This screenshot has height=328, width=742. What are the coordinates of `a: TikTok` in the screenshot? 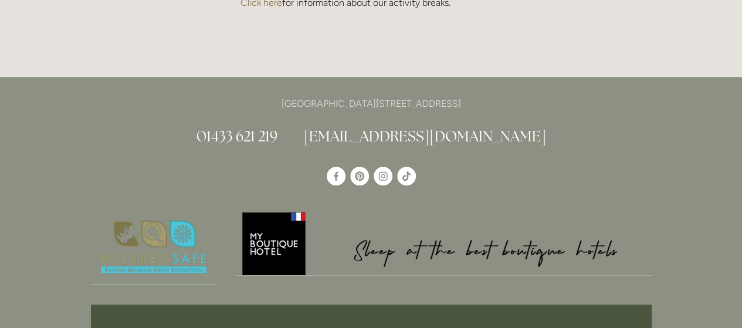 It's located at (407, 176).